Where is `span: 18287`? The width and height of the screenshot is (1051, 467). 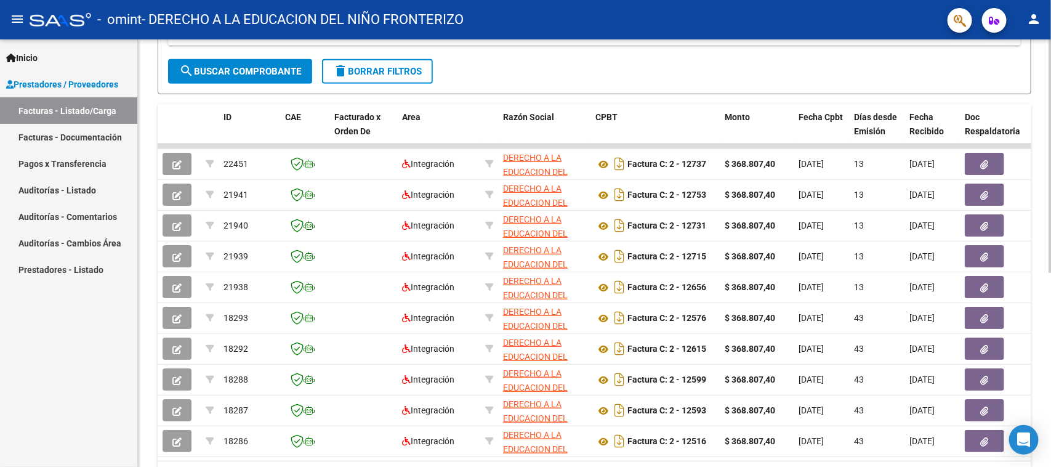 span: 18287 is located at coordinates (236, 410).